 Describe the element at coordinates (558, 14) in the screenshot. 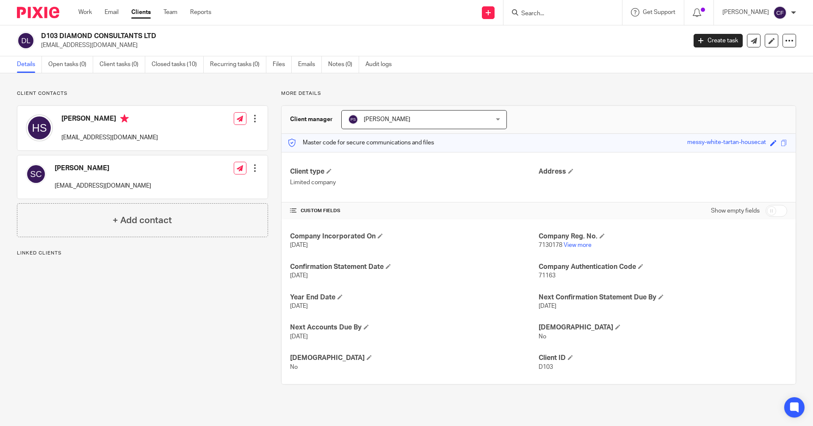

I see `input: Search` at that location.